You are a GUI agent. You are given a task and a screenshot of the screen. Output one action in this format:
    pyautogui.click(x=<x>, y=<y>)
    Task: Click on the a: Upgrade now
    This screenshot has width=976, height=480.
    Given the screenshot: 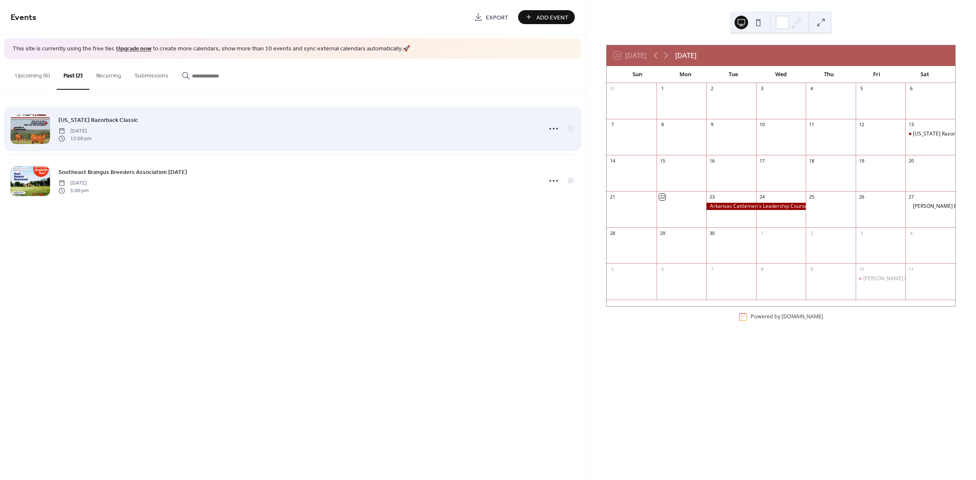 What is the action you would take?
    pyautogui.click(x=134, y=49)
    